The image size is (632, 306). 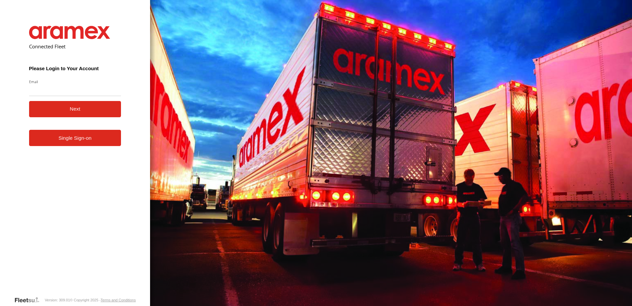 I want to click on a: Single Sign-on, so click(x=75, y=138).